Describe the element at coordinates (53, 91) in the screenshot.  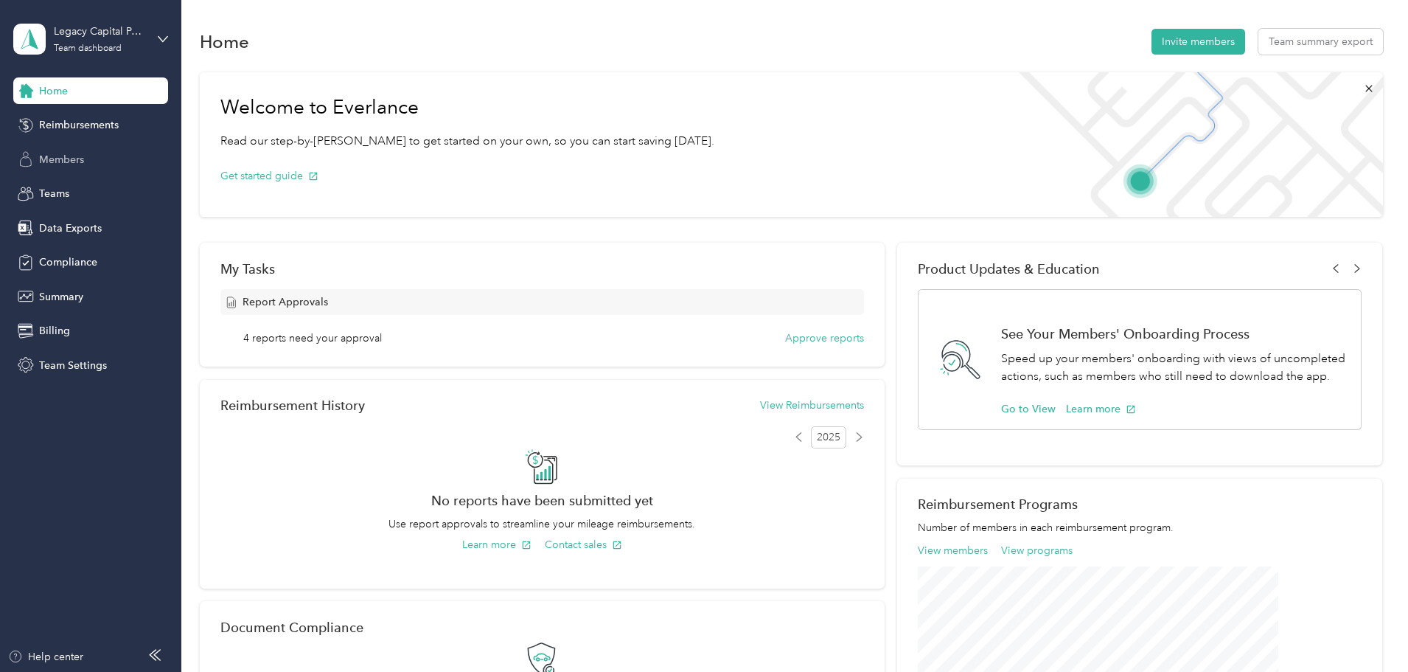
I see `span: Home` at that location.